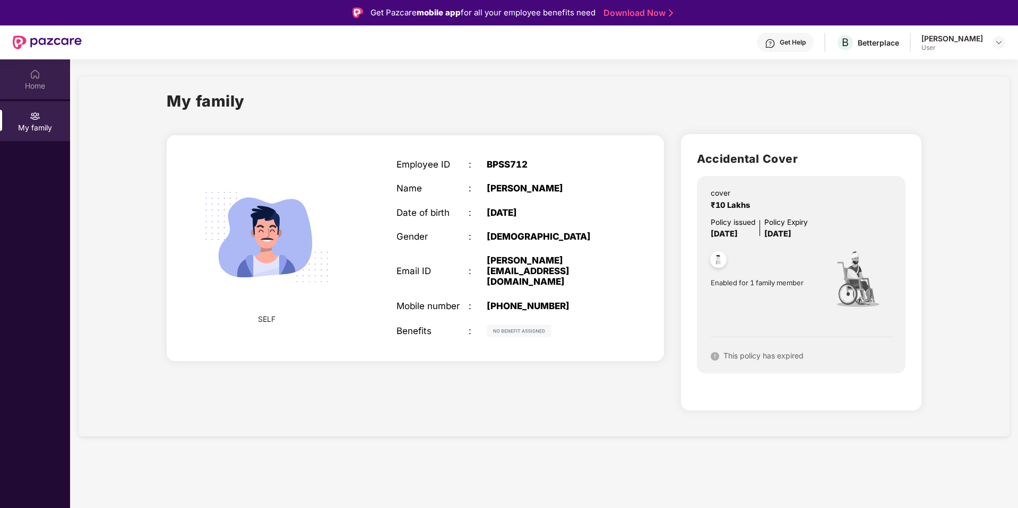  I want to click on strong: mobile app, so click(438, 12).